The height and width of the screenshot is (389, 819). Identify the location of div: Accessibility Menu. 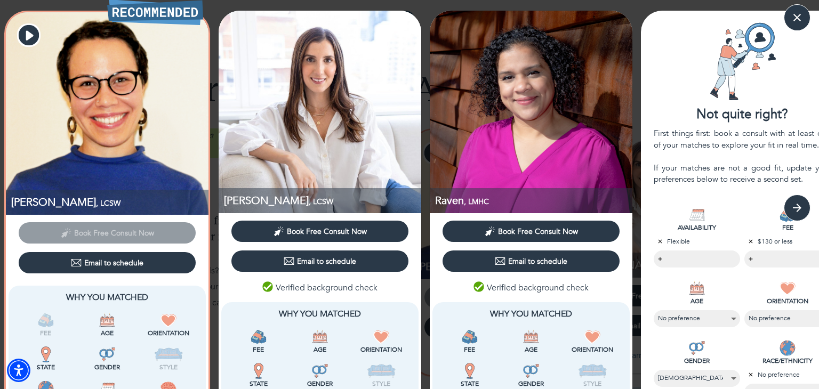
(19, 371).